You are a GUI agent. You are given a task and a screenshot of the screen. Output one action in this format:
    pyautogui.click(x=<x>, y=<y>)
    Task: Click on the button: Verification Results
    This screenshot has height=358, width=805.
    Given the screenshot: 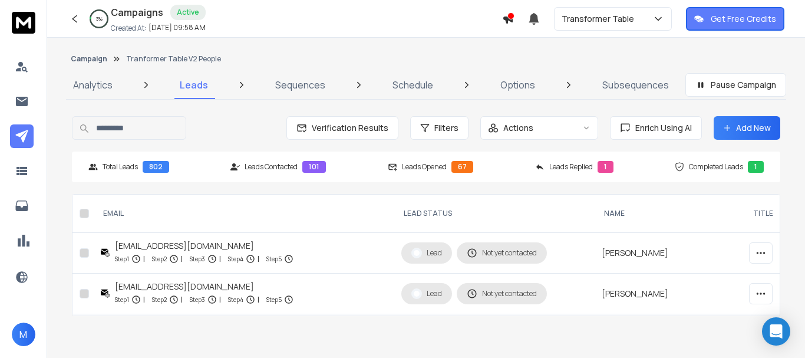 What is the action you would take?
    pyautogui.click(x=342, y=128)
    